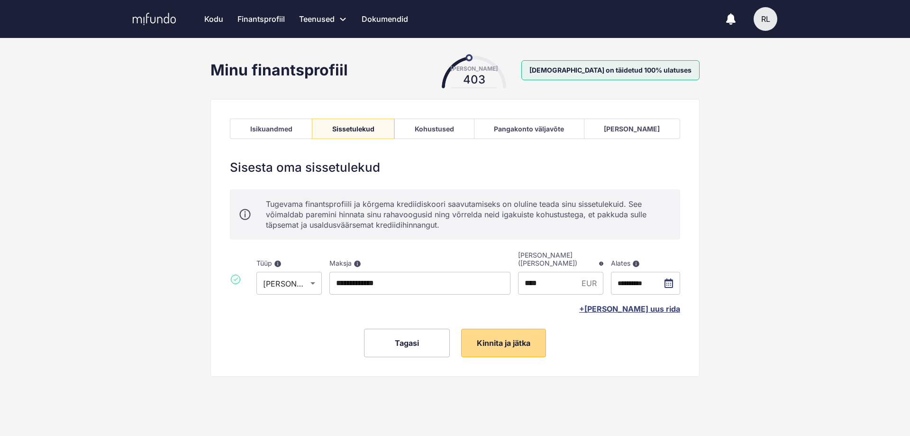 The height and width of the screenshot is (436, 910). I want to click on label: Alates, so click(645, 259).